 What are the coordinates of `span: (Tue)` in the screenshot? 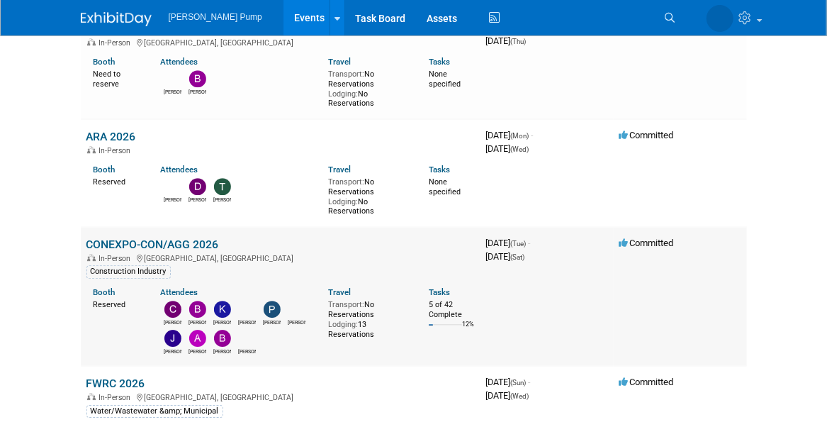 It's located at (519, 243).